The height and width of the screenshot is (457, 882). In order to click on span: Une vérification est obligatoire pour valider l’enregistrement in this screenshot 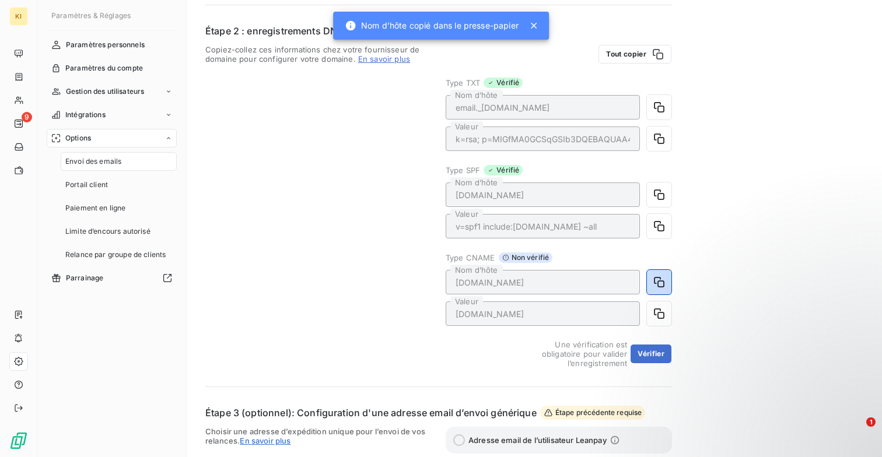, I will do `click(571, 354)`.